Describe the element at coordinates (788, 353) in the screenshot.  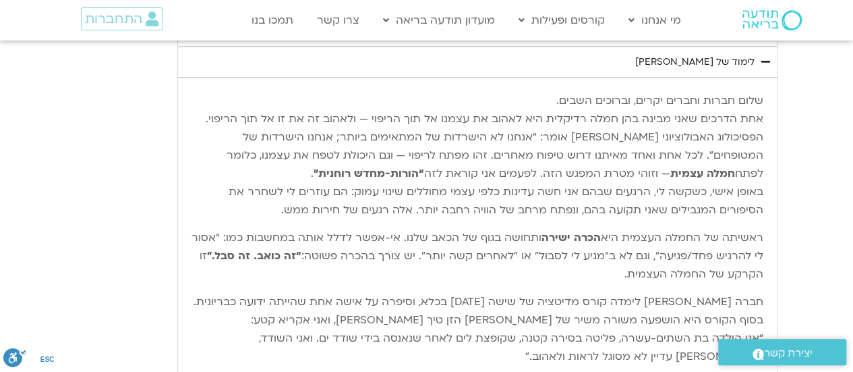
I see `span: יצירת קשר` at that location.